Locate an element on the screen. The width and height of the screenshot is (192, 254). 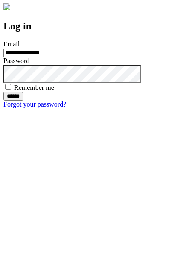
label: Password is located at coordinates (16, 61).